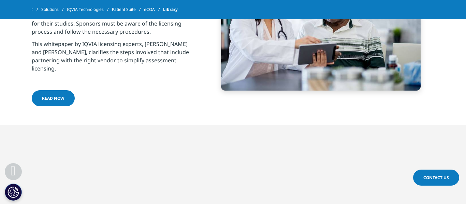 The image size is (466, 204). I want to click on a: Patient Suite, so click(128, 10).